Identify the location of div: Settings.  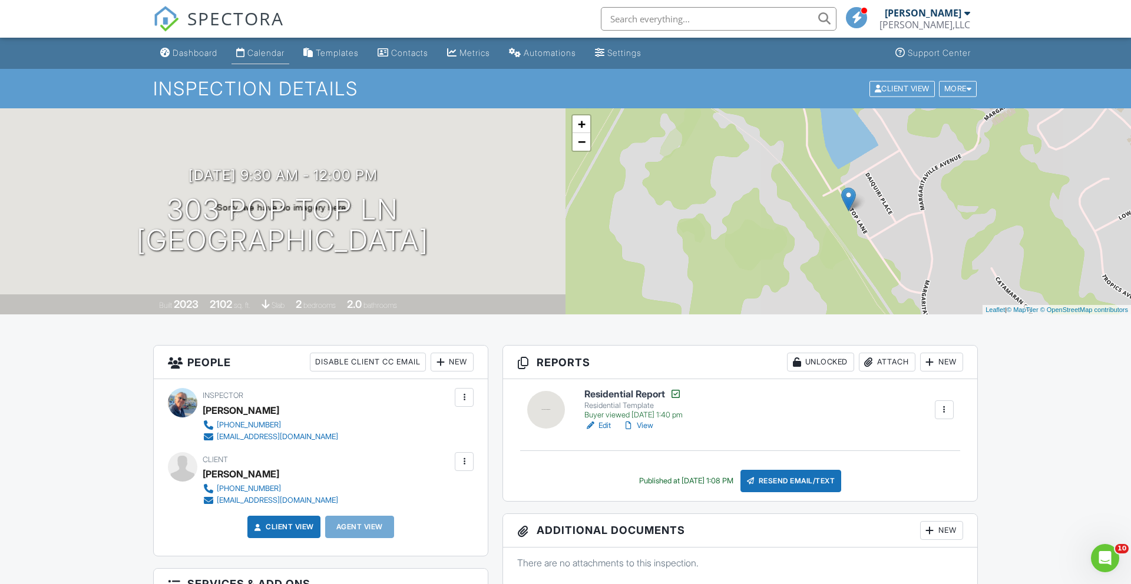
(624, 52).